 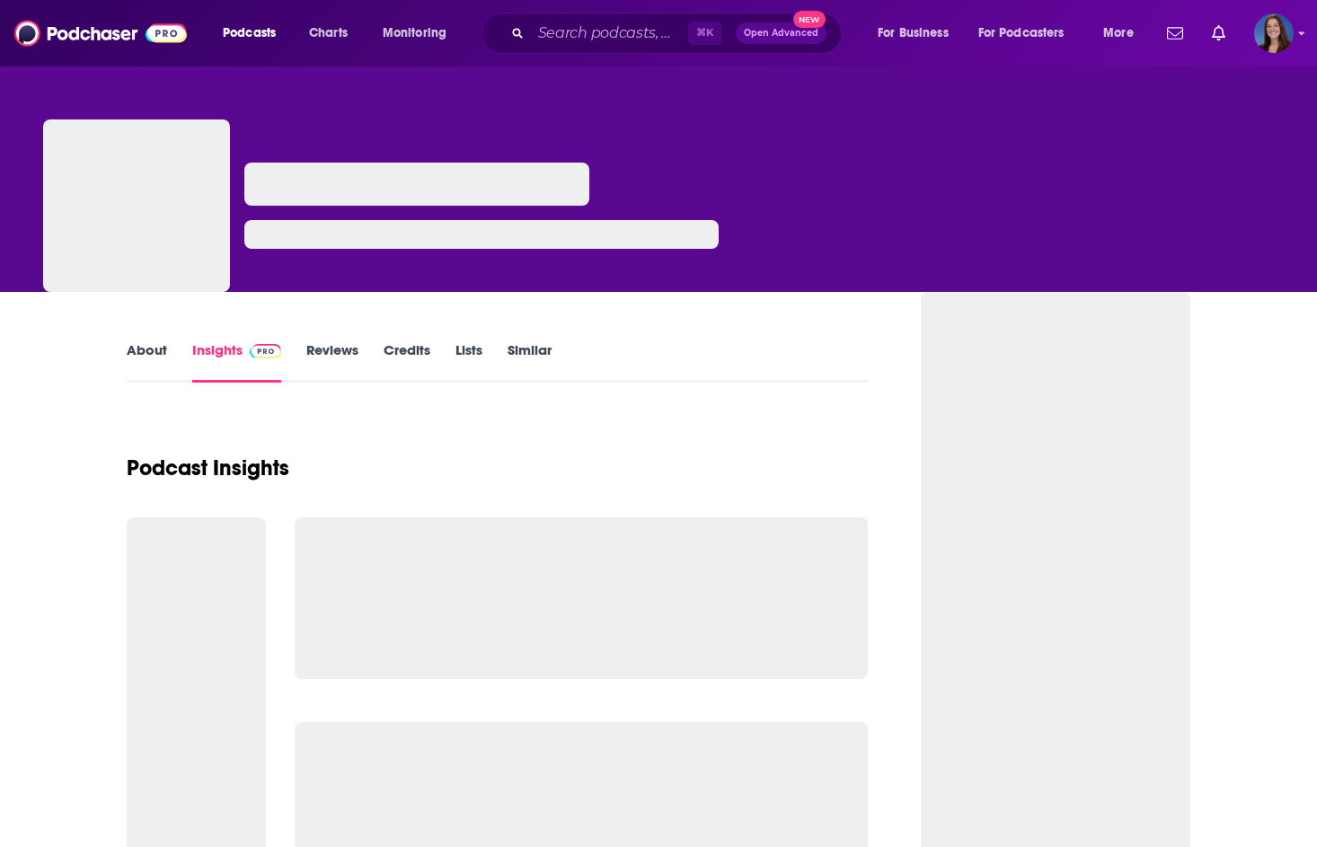 I want to click on span: Charts, so click(x=328, y=33).